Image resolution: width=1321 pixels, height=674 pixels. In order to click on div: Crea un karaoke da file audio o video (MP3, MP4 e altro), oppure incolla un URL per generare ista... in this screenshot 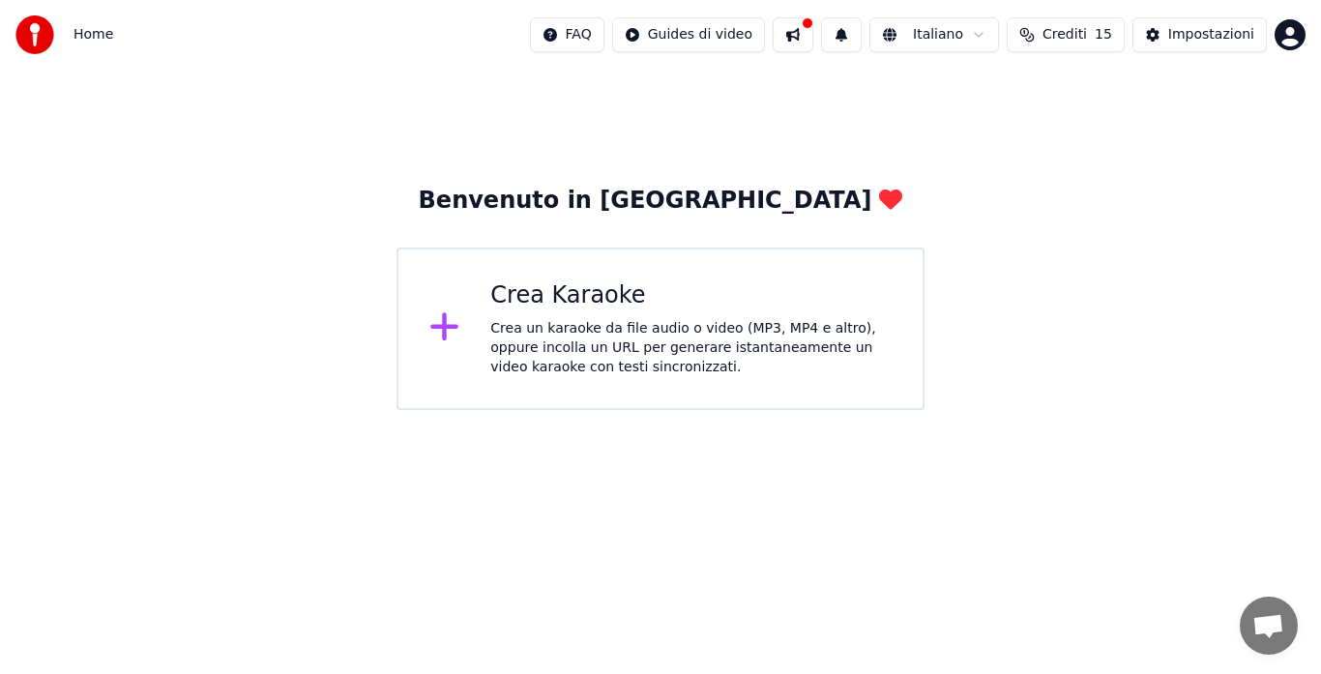, I will do `click(691, 348)`.